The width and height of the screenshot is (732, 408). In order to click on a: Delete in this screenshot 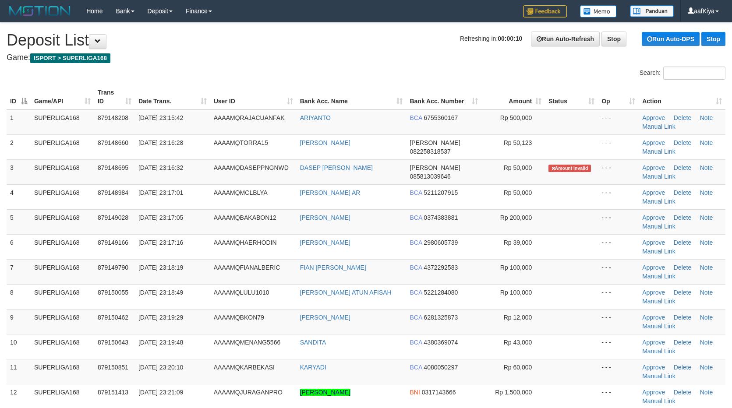, I will do `click(683, 268)`.